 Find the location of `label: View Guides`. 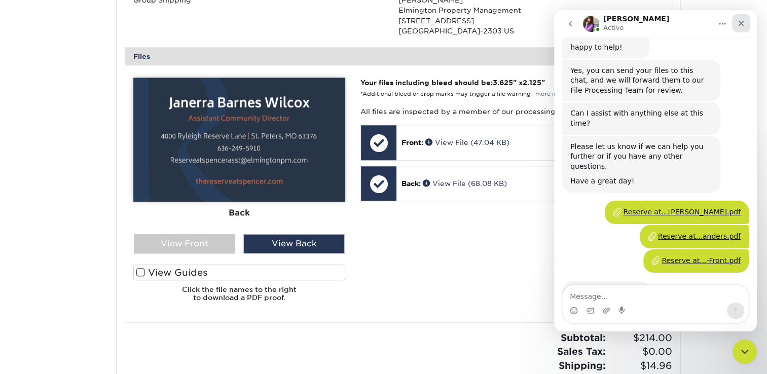

label: View Guides is located at coordinates (239, 272).